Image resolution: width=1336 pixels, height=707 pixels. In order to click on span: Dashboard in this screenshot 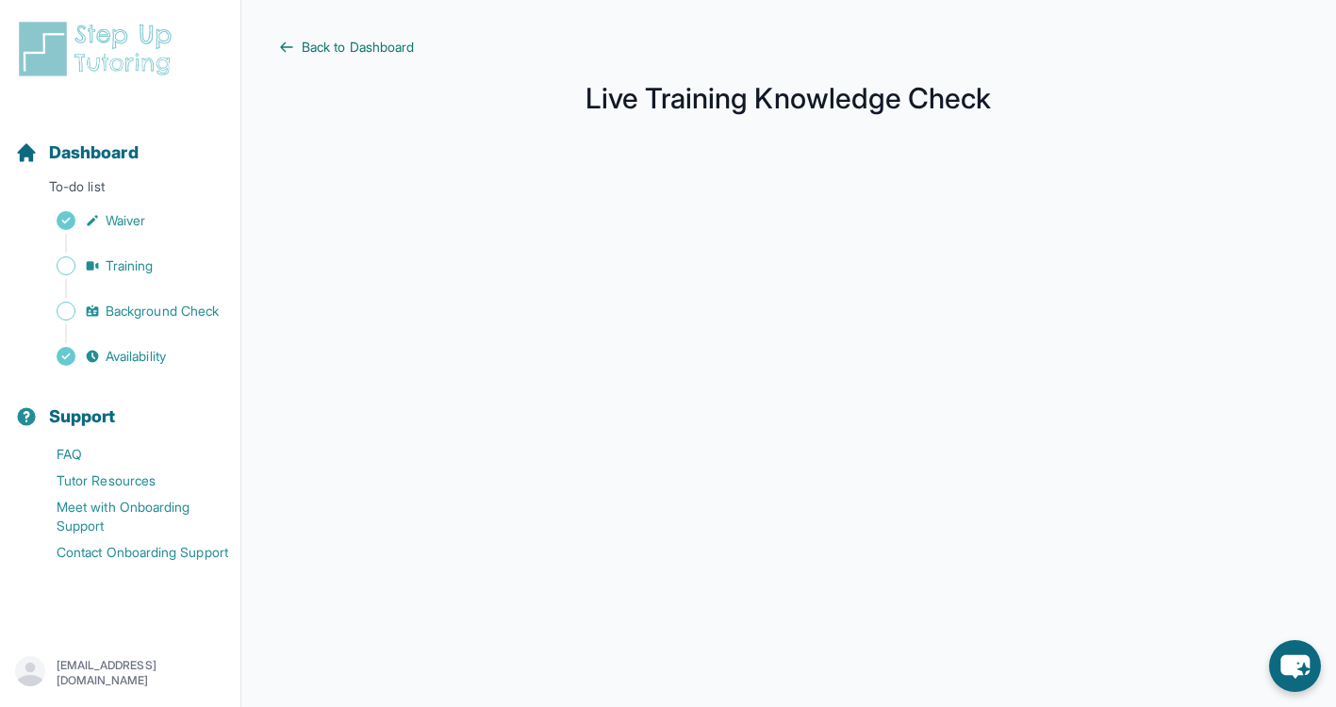, I will do `click(93, 153)`.